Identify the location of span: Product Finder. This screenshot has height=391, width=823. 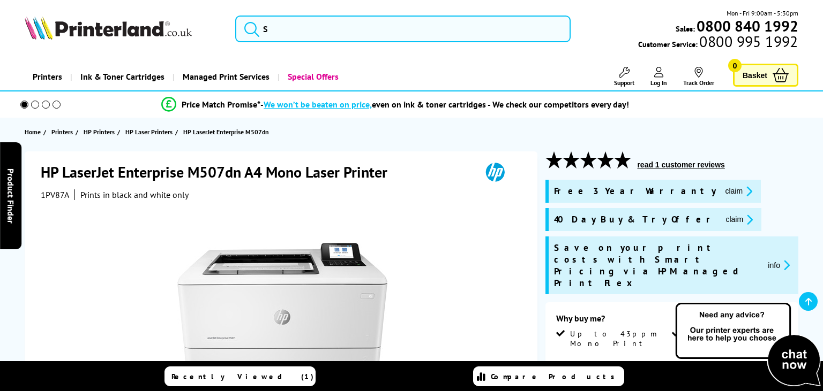
(11, 195).